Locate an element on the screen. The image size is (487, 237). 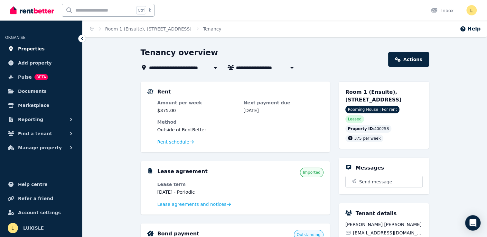
a: Account settings is located at coordinates (41, 213).